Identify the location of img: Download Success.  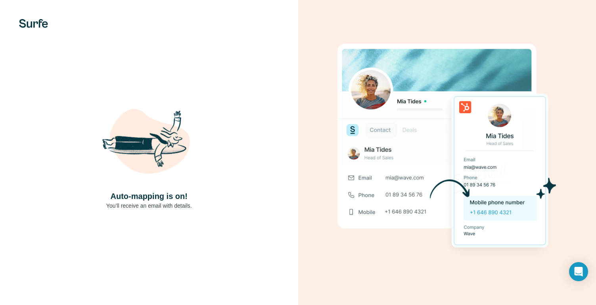
(447, 152).